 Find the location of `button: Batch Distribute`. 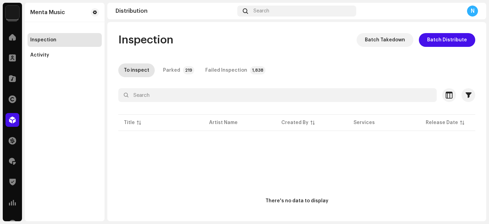

button: Batch Distribute is located at coordinates (447, 40).